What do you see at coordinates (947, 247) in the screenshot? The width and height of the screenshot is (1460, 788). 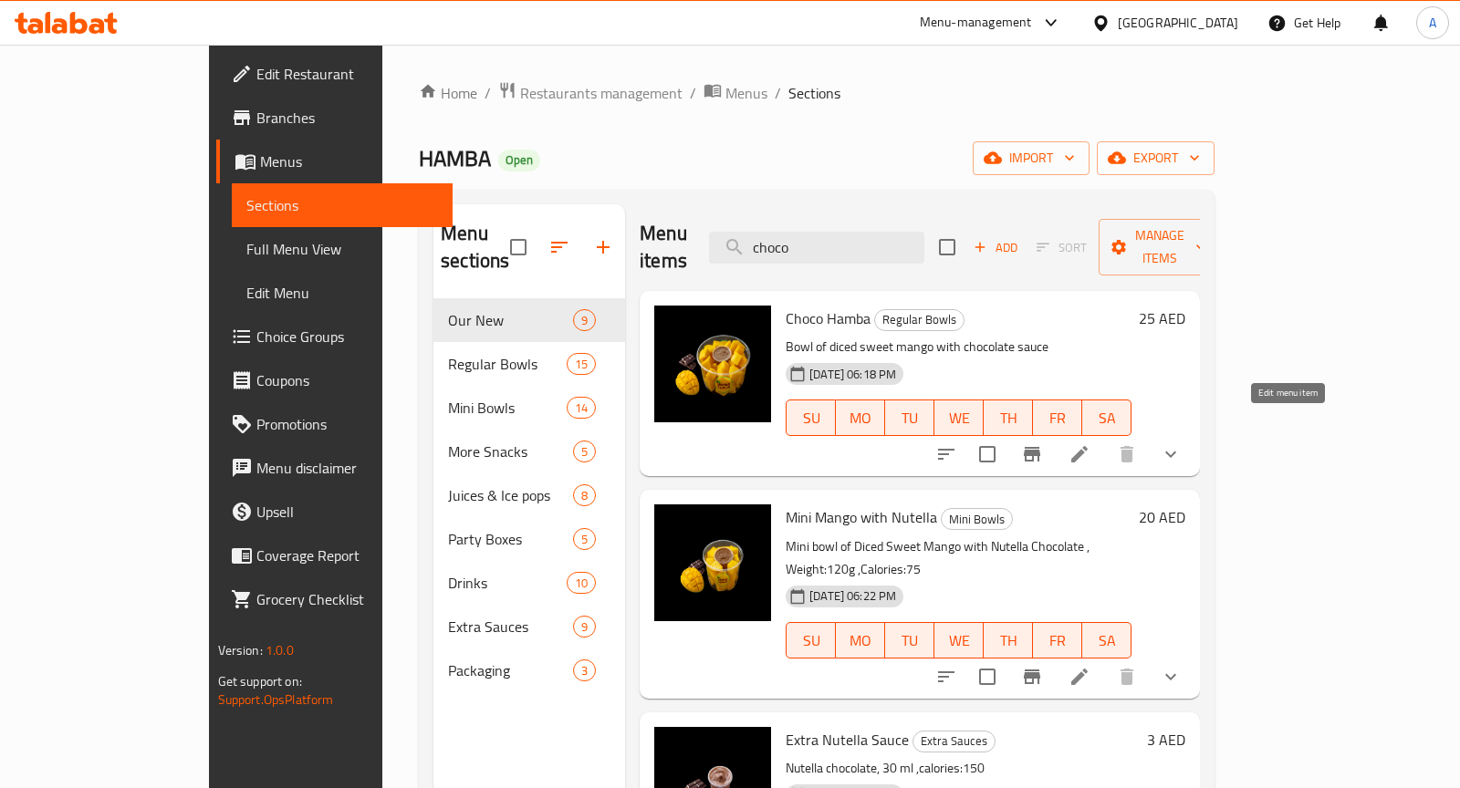 I see `span: Select section` at bounding box center [947, 247].